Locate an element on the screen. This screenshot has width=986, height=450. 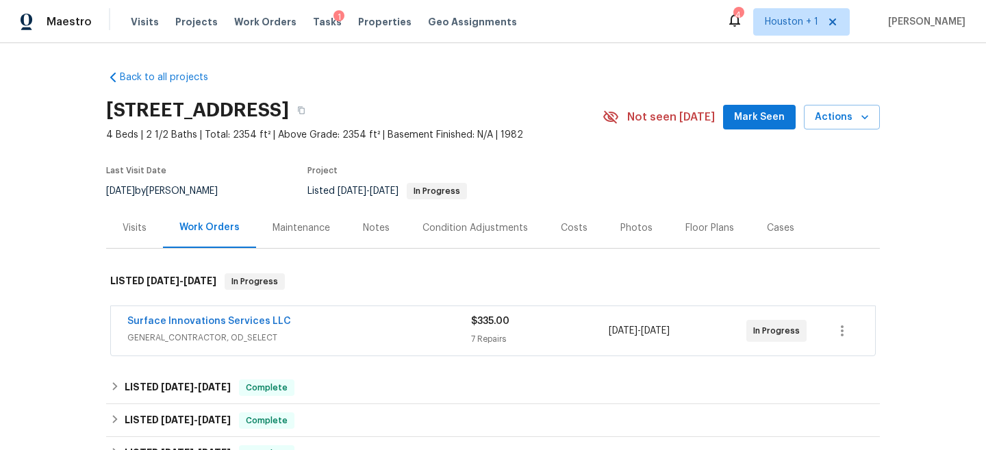
span: Work Orders is located at coordinates (265, 22).